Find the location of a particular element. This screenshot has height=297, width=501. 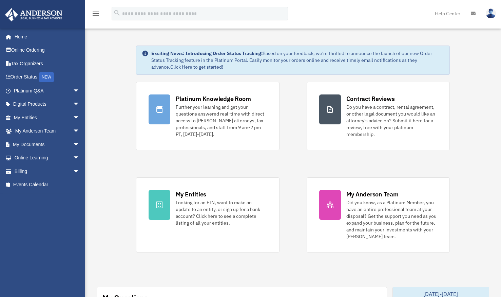

div: Looking for an EIN, want to make an update to an entity, or sign up for a bank account? Click her... is located at coordinates (221, 212).